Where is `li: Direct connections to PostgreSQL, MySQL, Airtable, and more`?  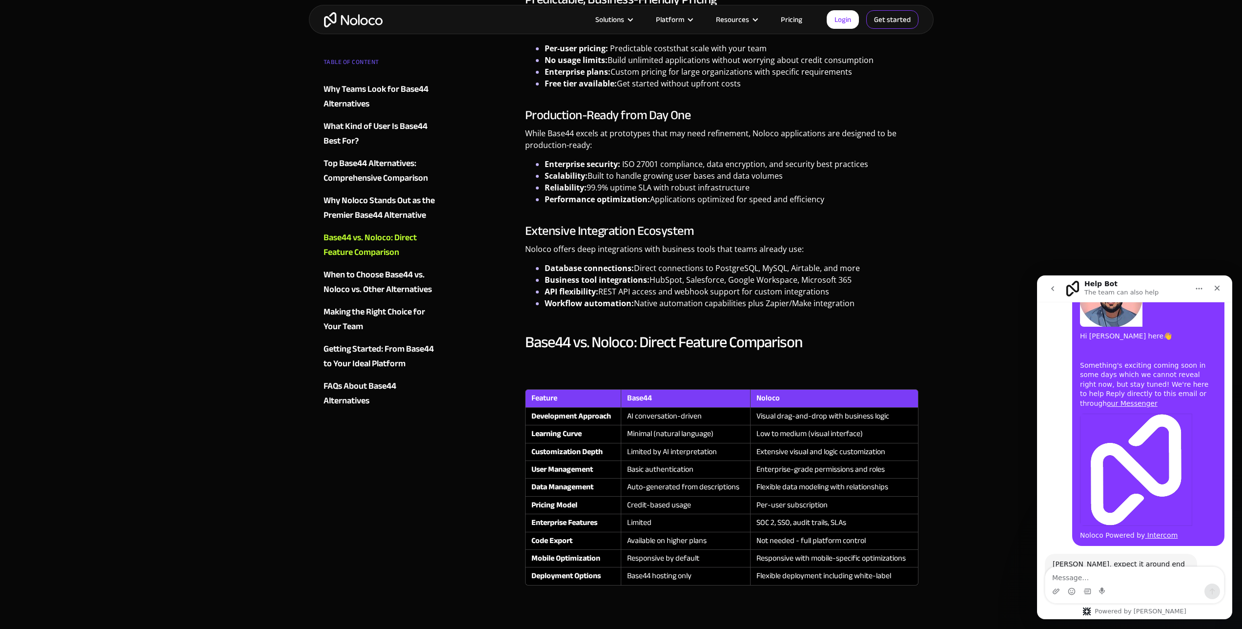
li: Direct connections to PostgreSQL, MySQL, Airtable, and more is located at coordinates (732, 268).